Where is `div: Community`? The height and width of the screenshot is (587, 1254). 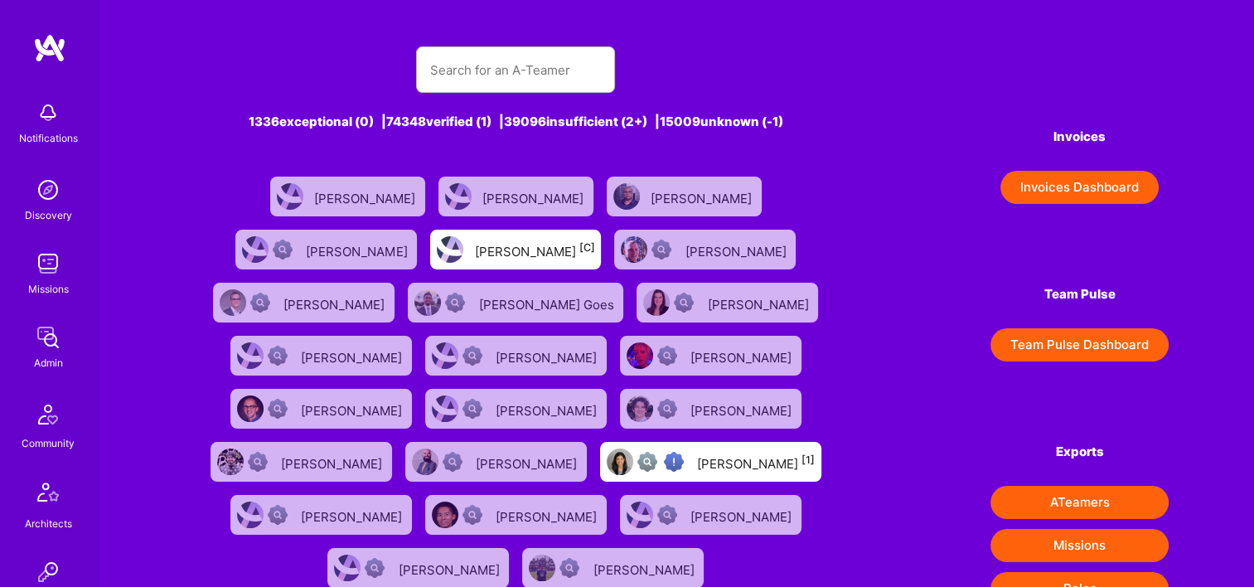
div: Community is located at coordinates (48, 443).